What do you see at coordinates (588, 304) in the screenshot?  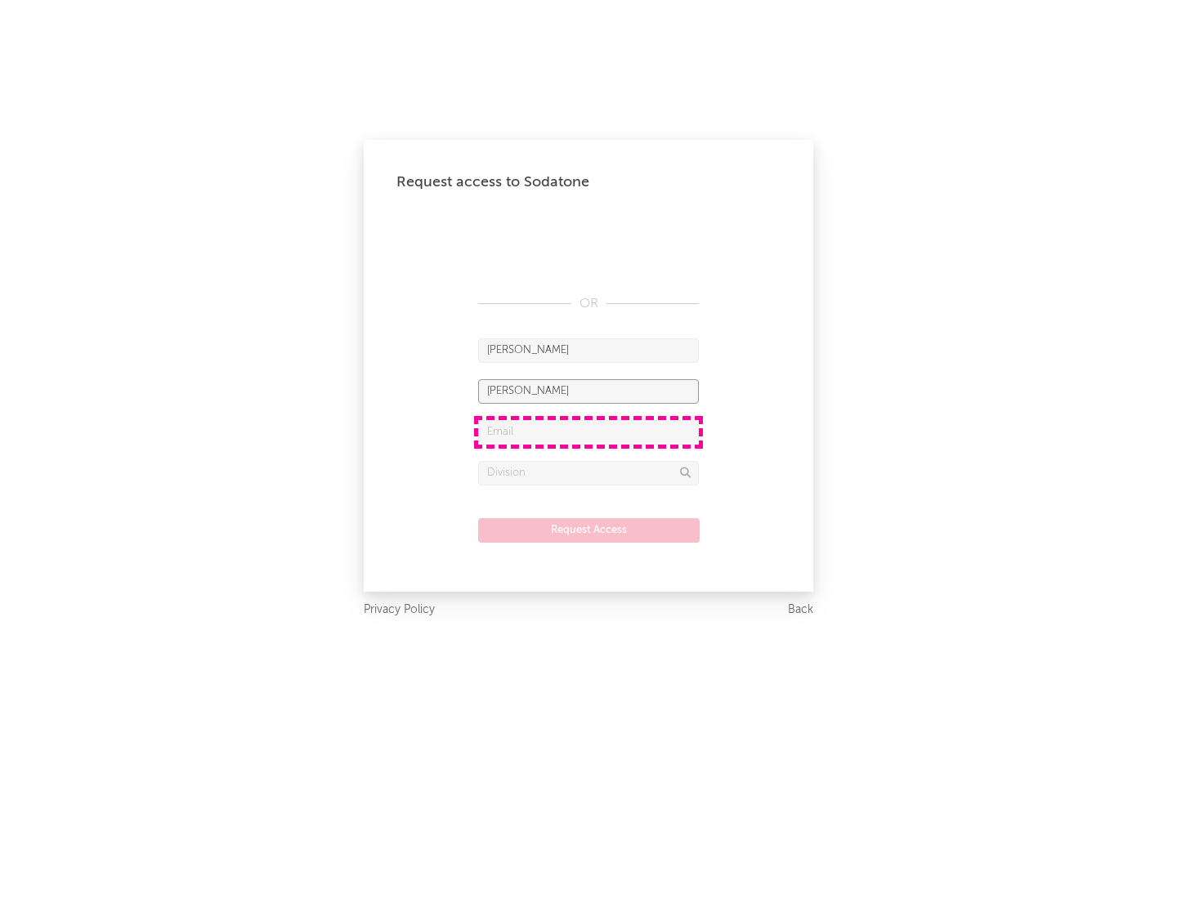 I see `div: OR` at bounding box center [588, 304].